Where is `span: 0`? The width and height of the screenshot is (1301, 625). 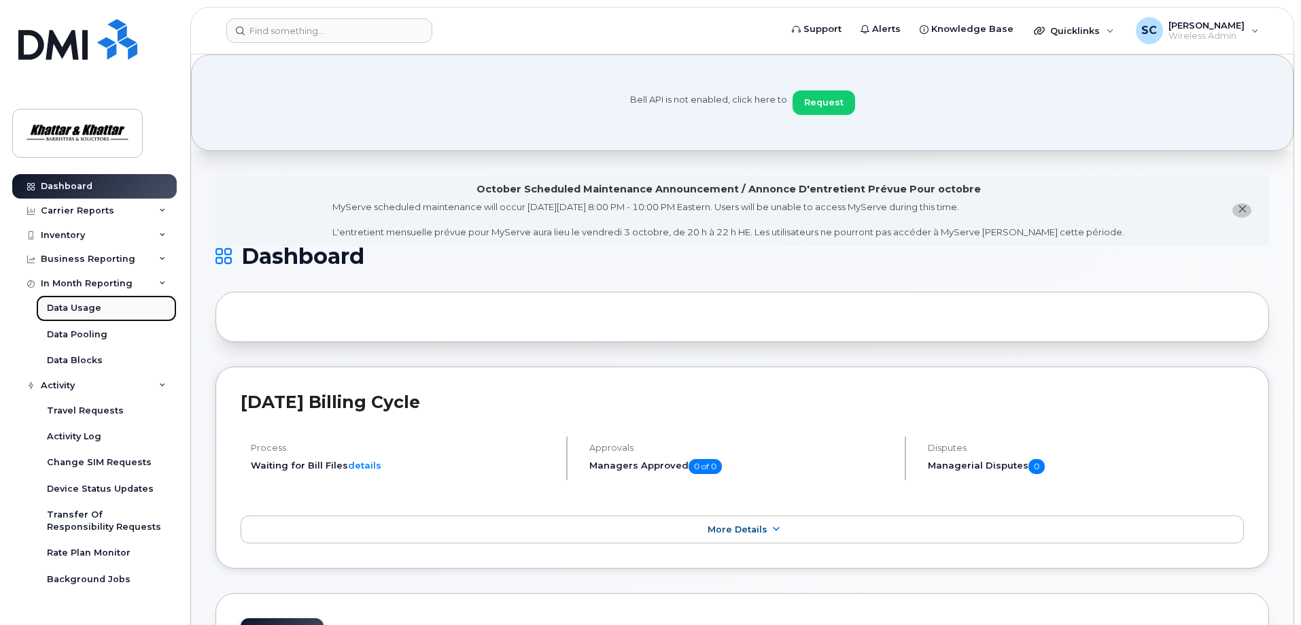
span: 0 is located at coordinates (1037, 466).